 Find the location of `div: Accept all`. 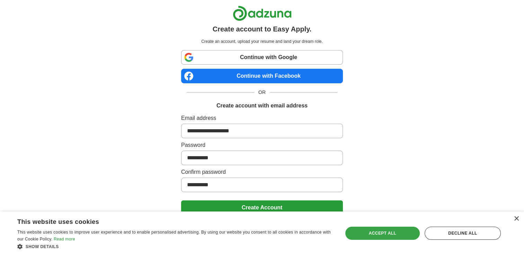

div: Accept all is located at coordinates (382, 234).